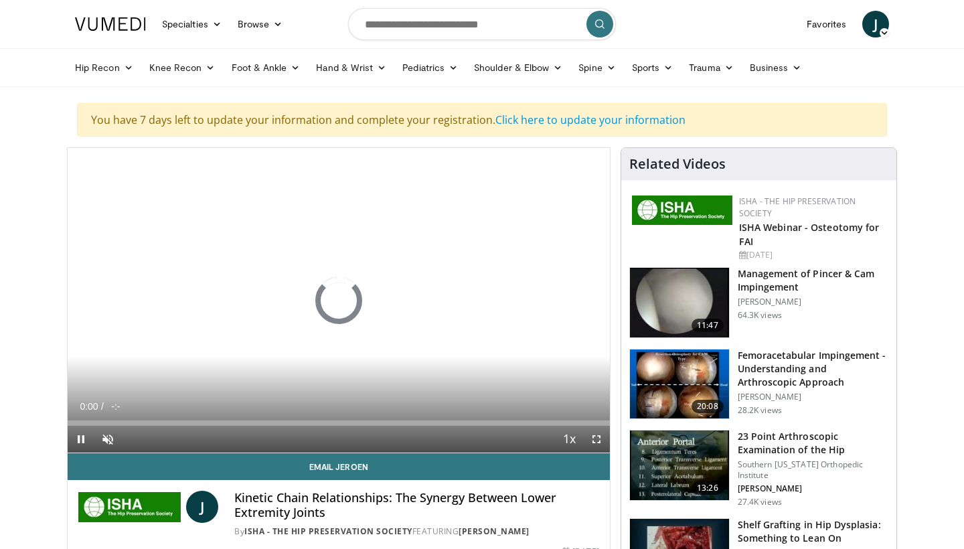 The width and height of the screenshot is (964, 549). What do you see at coordinates (88, 406) in the screenshot?
I see `span: 0:00` at bounding box center [88, 406].